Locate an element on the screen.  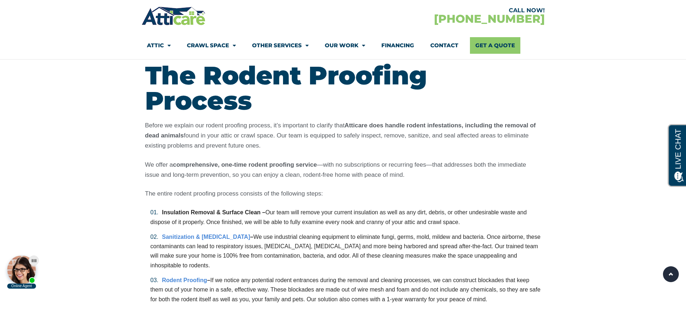
div: Need help? Chat with us now! is located at coordinates (18, 17).